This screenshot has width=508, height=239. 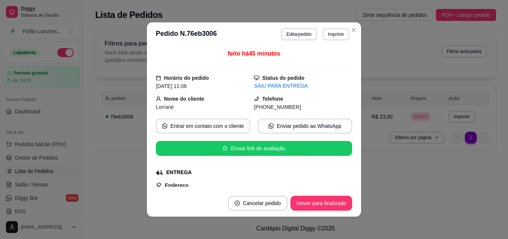 I want to click on strong: Endereço, so click(x=177, y=185).